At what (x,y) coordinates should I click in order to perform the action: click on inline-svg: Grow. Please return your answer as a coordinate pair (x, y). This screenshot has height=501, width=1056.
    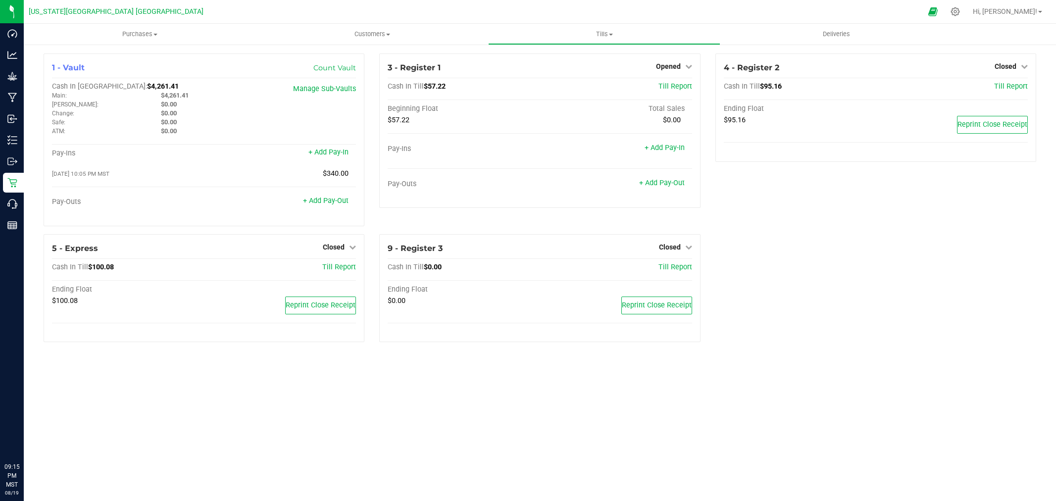
    Looking at the image, I should click on (12, 76).